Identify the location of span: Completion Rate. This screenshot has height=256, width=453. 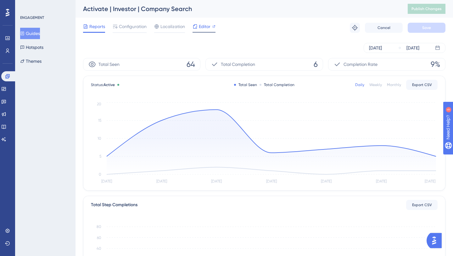
(361, 64).